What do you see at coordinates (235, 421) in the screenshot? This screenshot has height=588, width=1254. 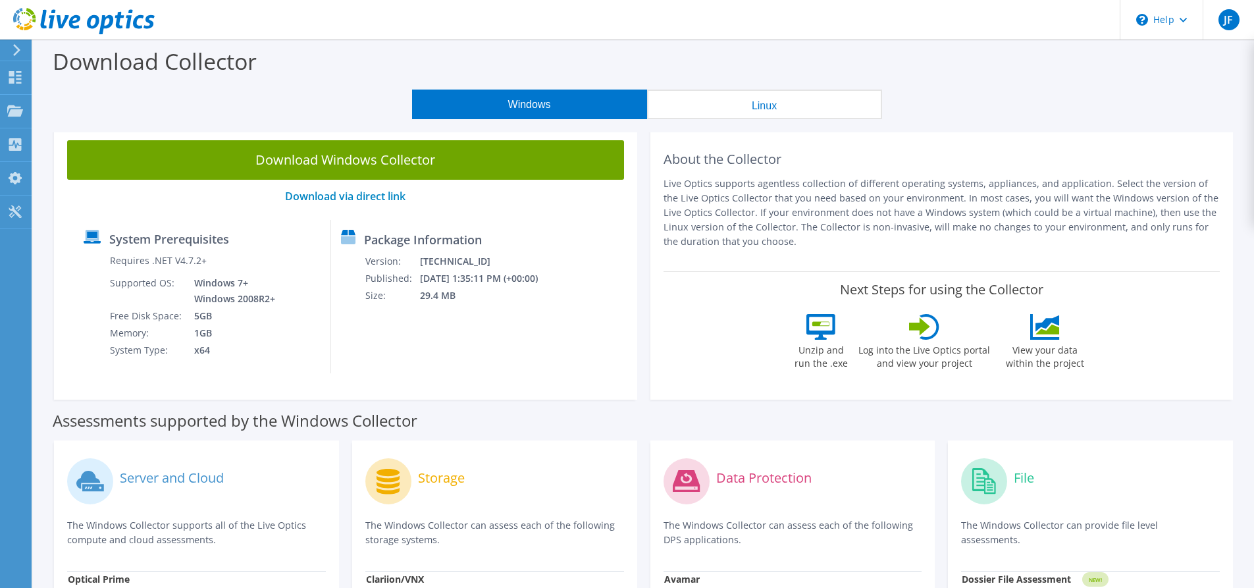 I see `label: Assessments supported by the Windows Collector` at bounding box center [235, 421].